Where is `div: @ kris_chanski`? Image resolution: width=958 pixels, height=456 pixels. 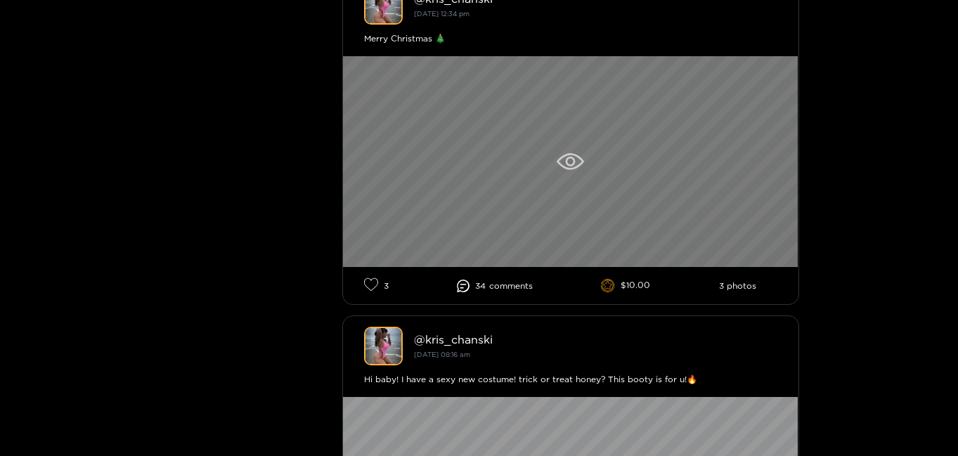 div: @ kris_chanski is located at coordinates (595, 339).